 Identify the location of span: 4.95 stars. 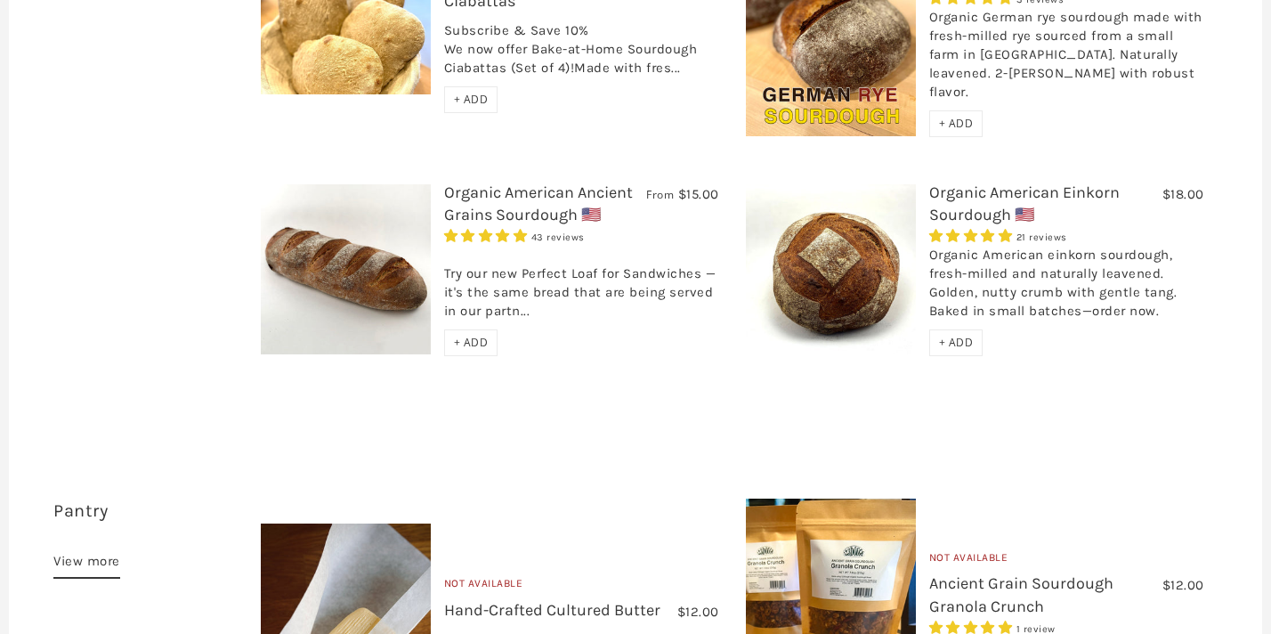
(973, 236).